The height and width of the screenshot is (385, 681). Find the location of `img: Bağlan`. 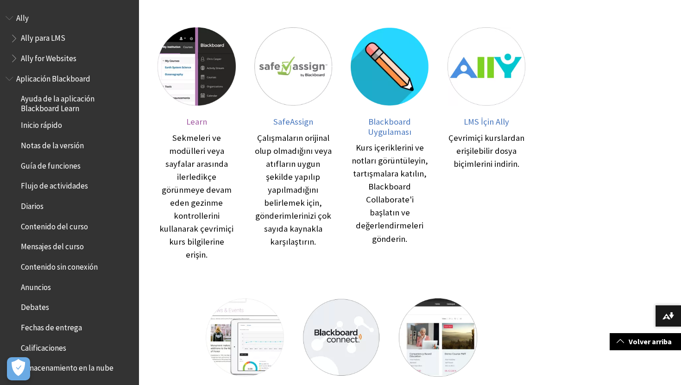

img: Bağlan is located at coordinates (342, 337).